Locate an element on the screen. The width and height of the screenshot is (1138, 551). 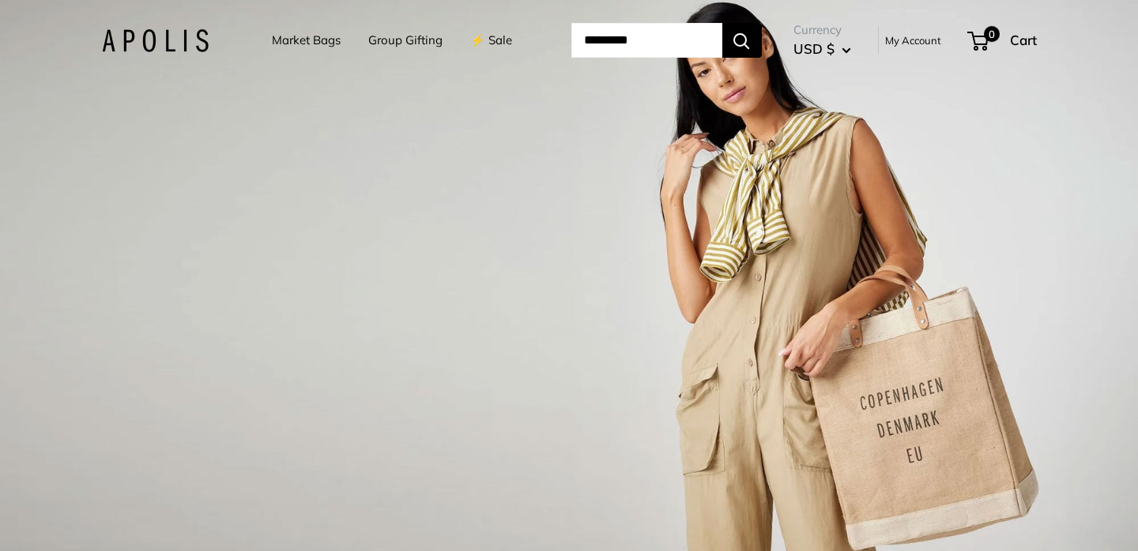
span: 0 is located at coordinates (991, 34).